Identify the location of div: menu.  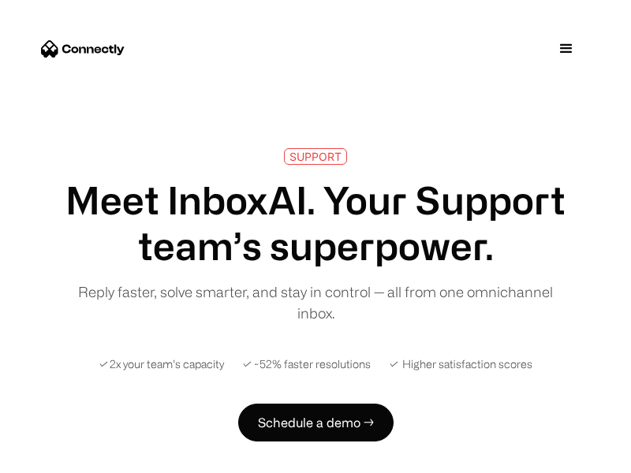
(566, 49).